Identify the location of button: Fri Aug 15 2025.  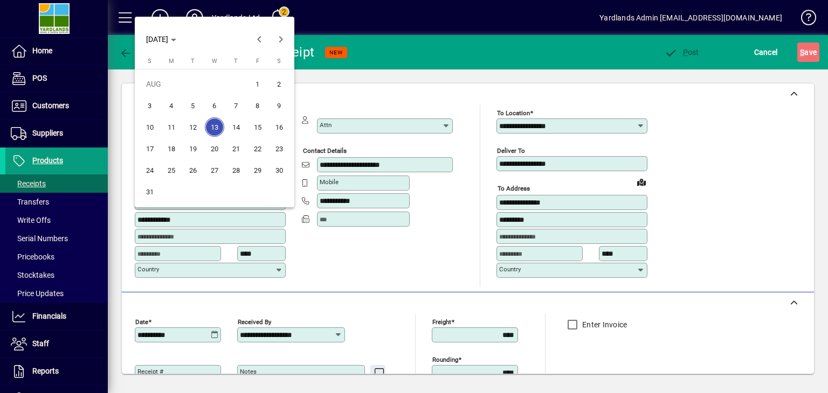
(258, 127).